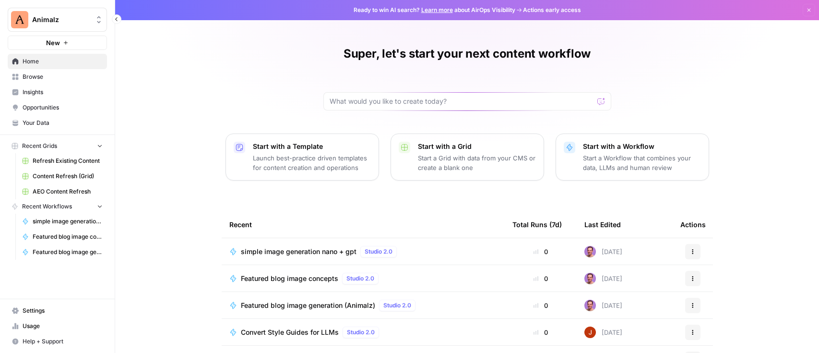 The width and height of the screenshot is (819, 353). I want to click on img: erg4ip7zmrmc8e5ms3nyz8p46hz7, so click(590, 332).